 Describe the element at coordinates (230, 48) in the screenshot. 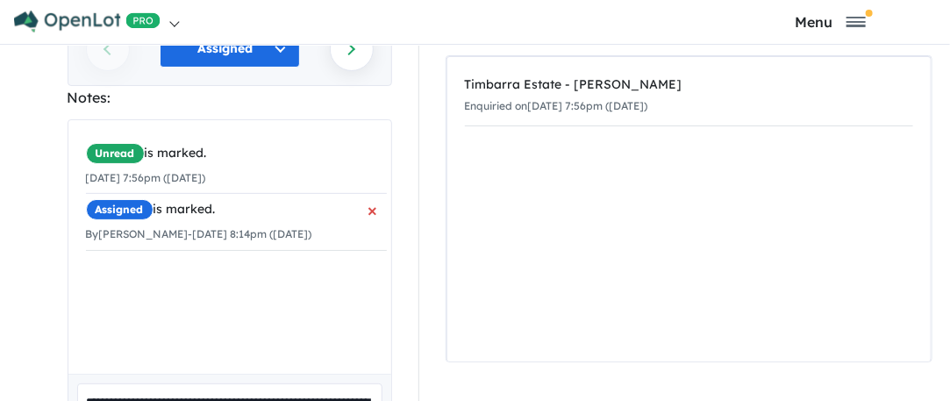

I see `button: Assigned` at that location.